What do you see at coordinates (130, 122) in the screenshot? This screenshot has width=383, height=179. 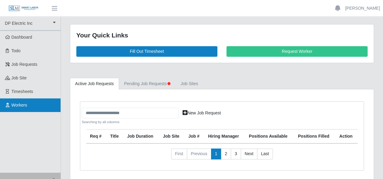 I see `small: Searching by all columns` at bounding box center [130, 122].